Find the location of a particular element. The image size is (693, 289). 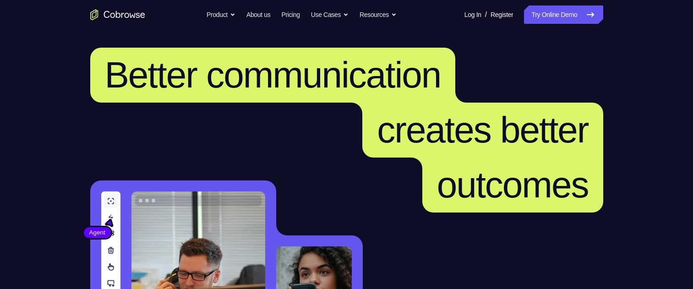

a: Try Online Demo is located at coordinates (563, 15).